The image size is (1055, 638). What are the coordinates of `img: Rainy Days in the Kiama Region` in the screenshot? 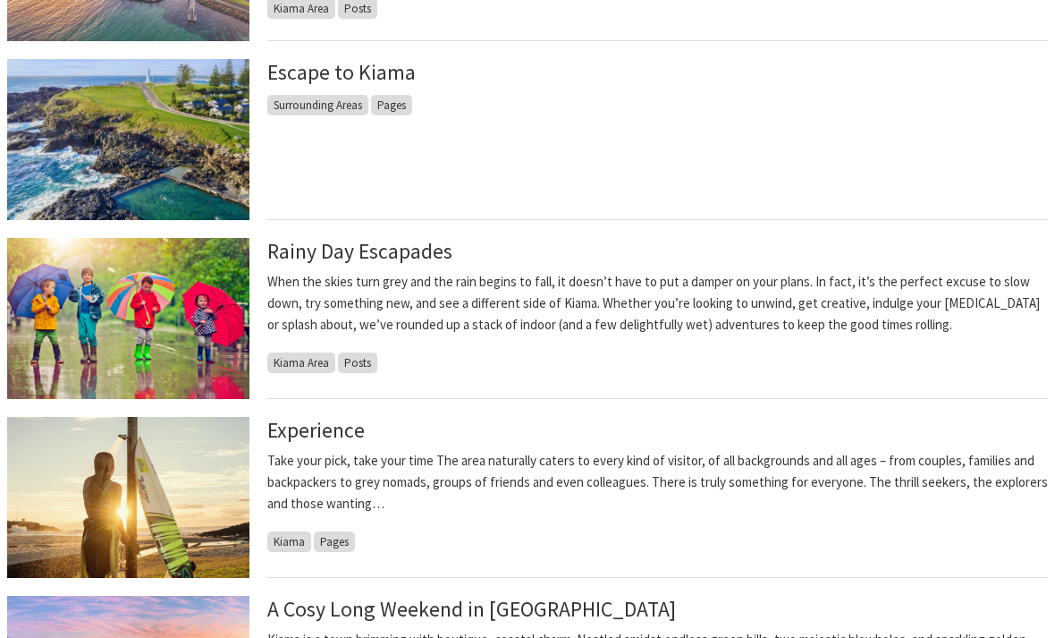 It's located at (128, 318).